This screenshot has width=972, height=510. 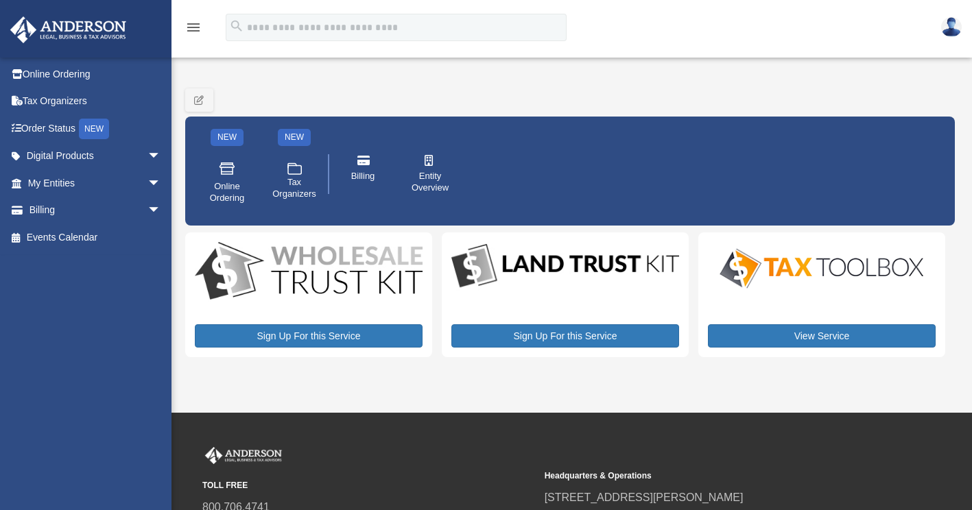 I want to click on a: Order StatusNEW, so click(x=95, y=128).